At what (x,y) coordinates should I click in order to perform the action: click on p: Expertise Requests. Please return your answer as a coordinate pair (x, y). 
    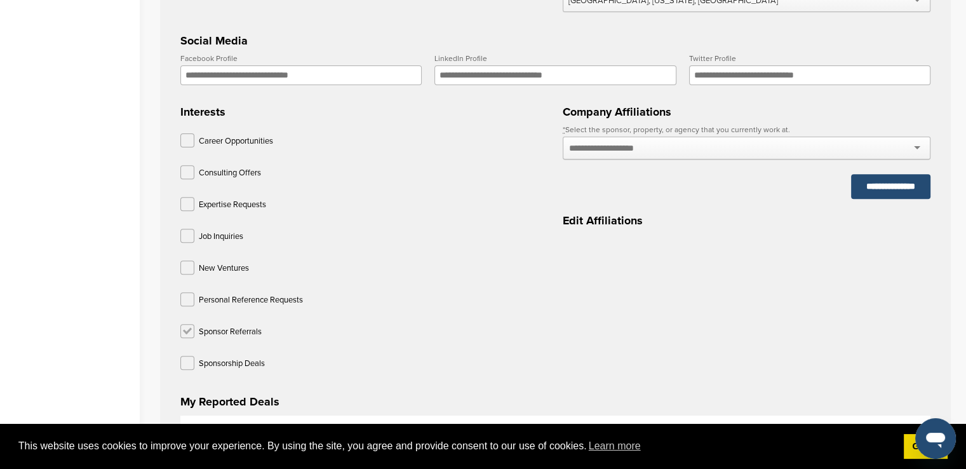
    Looking at the image, I should click on (233, 205).